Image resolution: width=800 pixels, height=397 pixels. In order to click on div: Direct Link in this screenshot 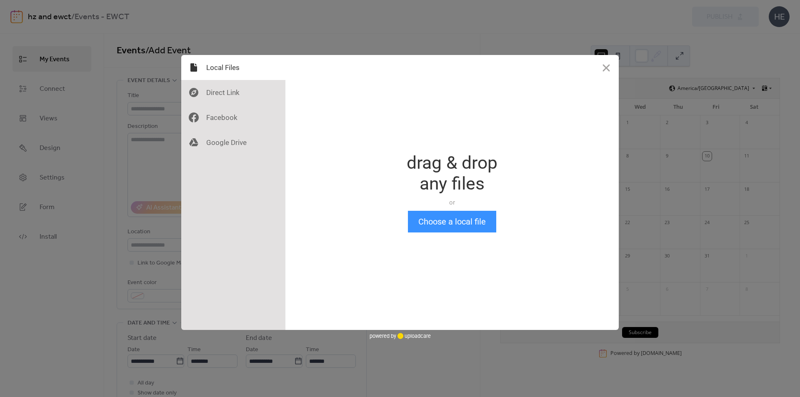, I will do `click(233, 93)`.